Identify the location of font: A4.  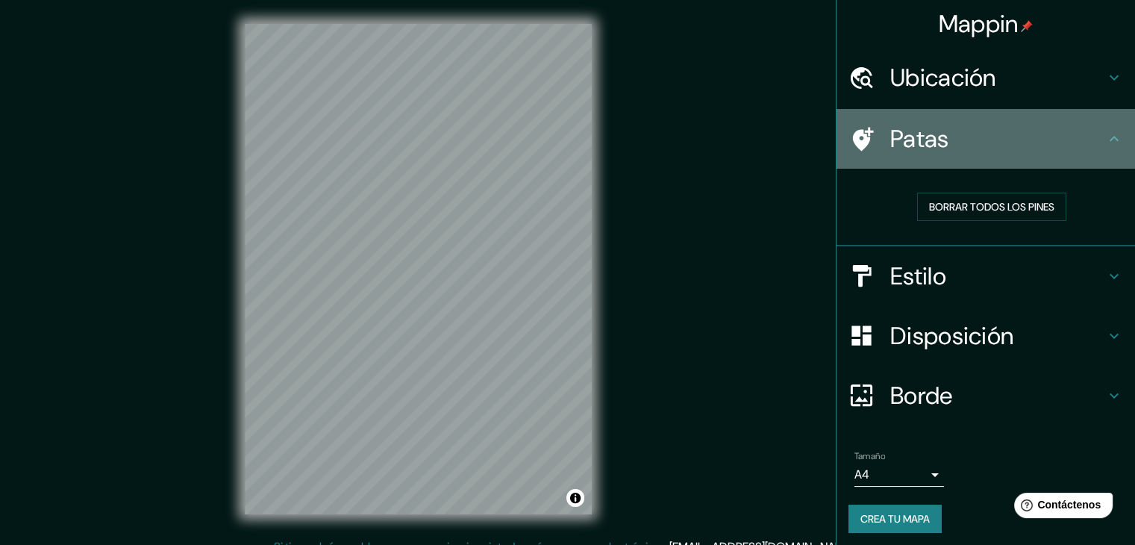
(862, 474).